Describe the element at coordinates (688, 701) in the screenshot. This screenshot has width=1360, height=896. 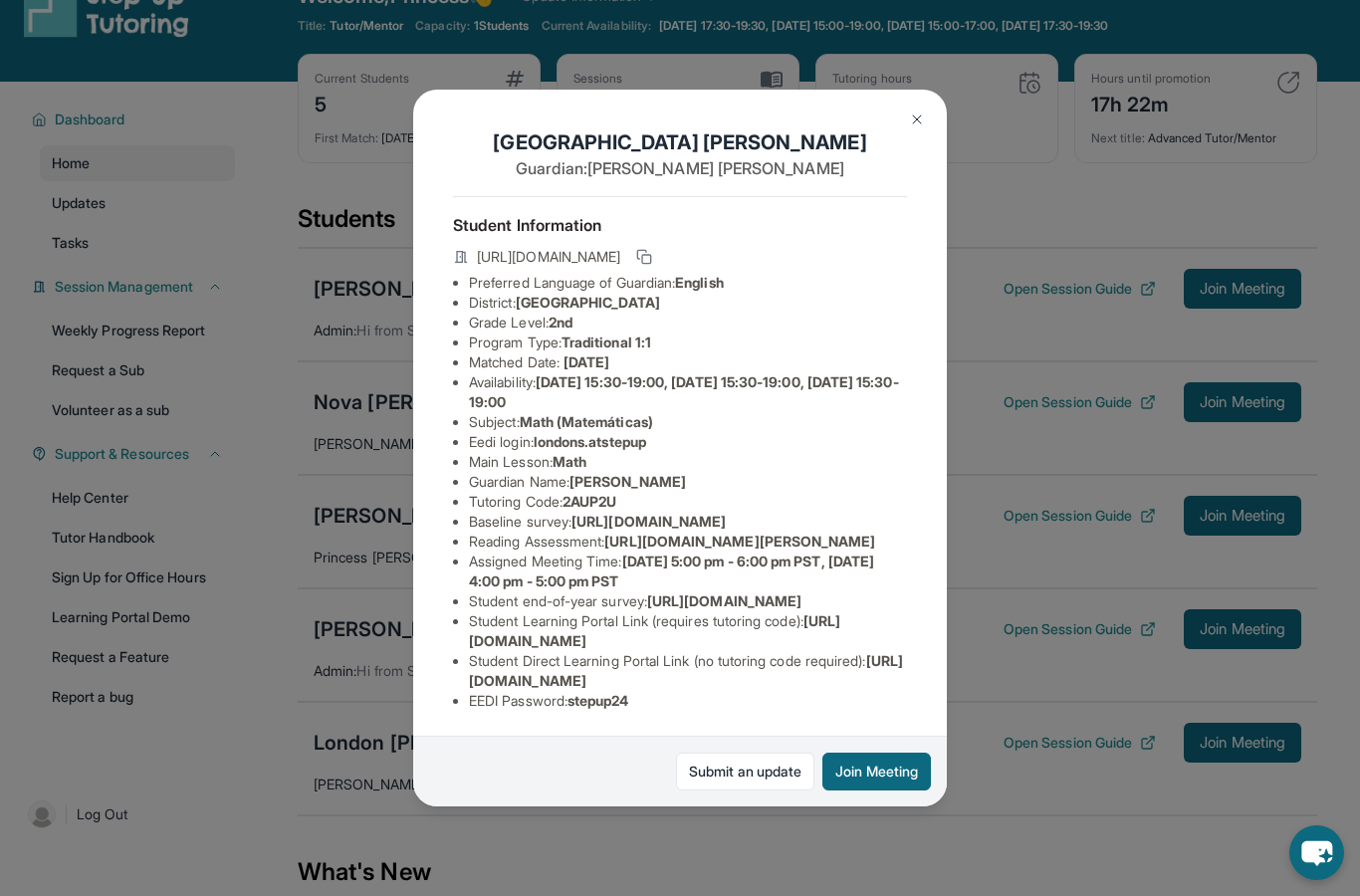
I see `li: EEDI Password :` at that location.